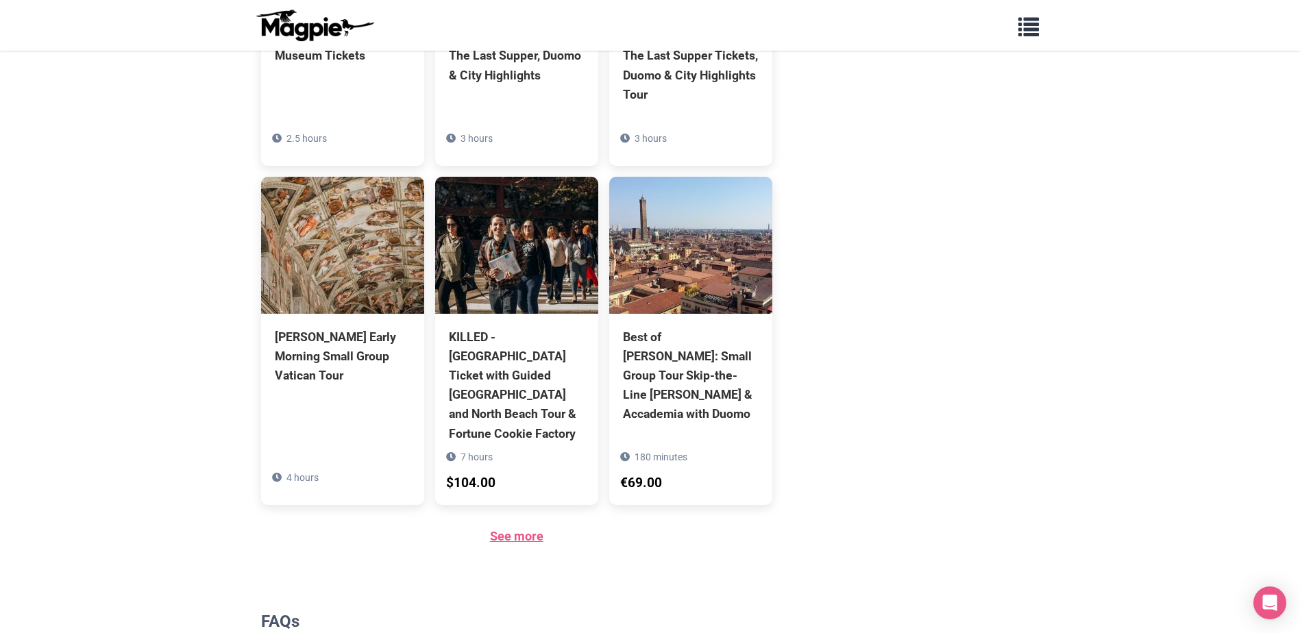 Image resolution: width=1300 pixels, height=633 pixels. Describe the element at coordinates (660, 457) in the screenshot. I see `span: 180 minutes` at that location.